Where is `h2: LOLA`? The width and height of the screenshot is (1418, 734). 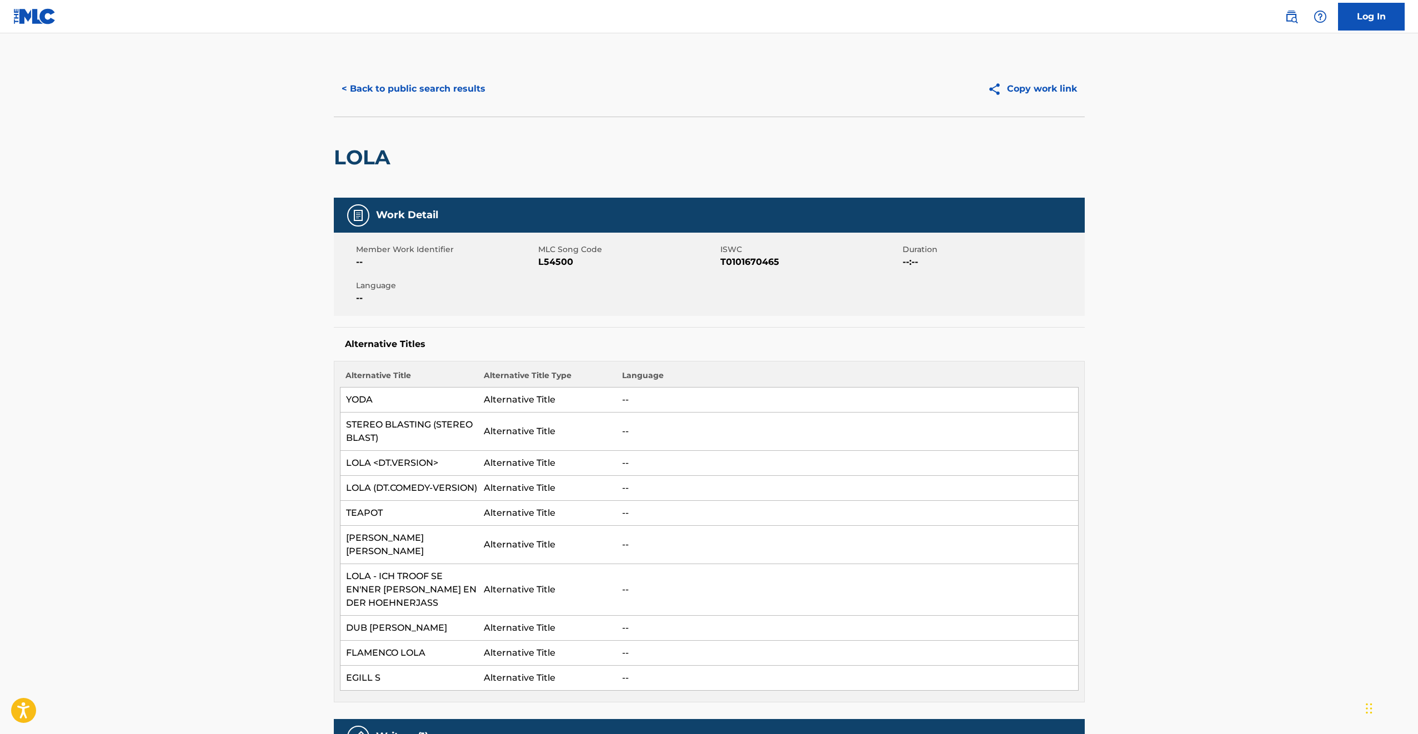
h2: LOLA is located at coordinates (365, 157).